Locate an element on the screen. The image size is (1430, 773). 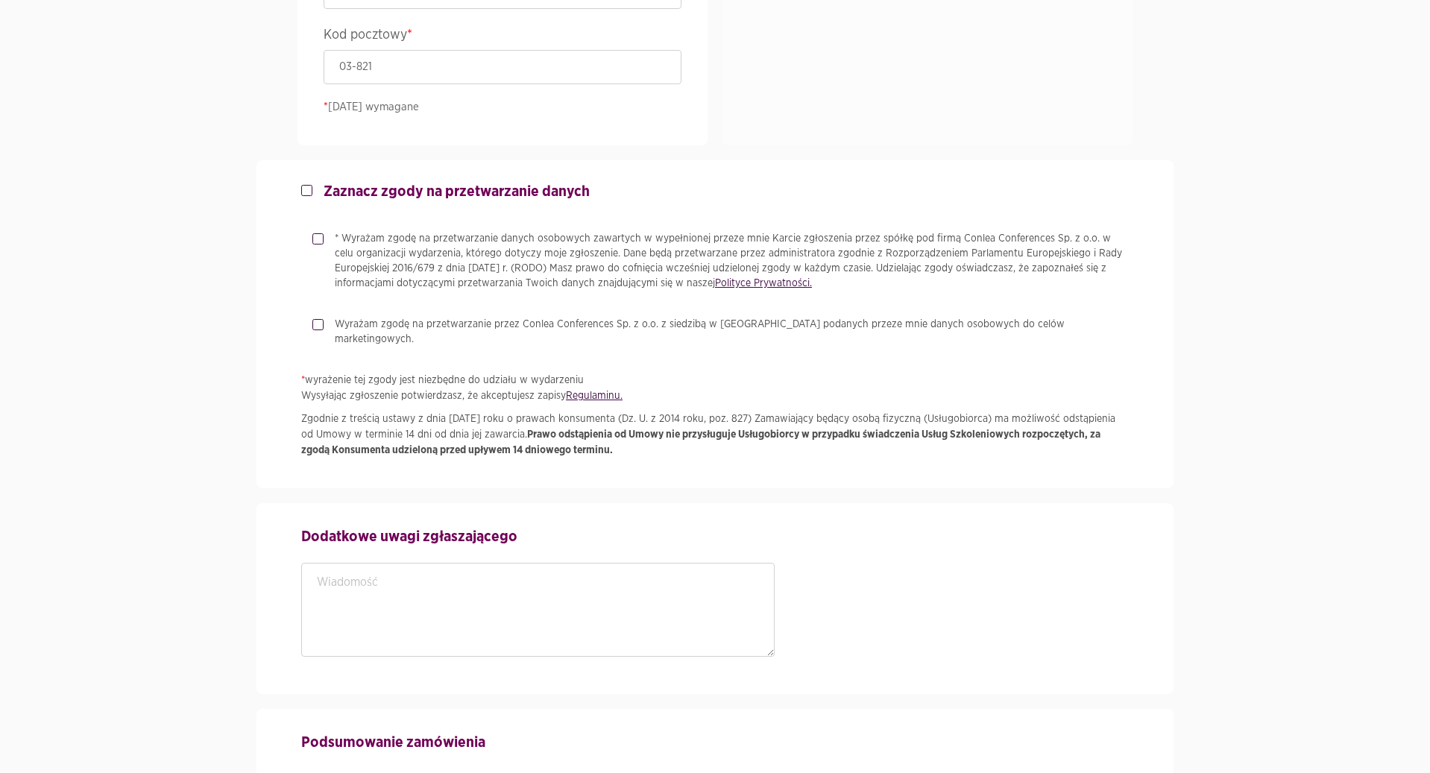
p: wyrażenie tej zgody jest niezbędne do udziału w wydarzeniu is located at coordinates (715, 388).